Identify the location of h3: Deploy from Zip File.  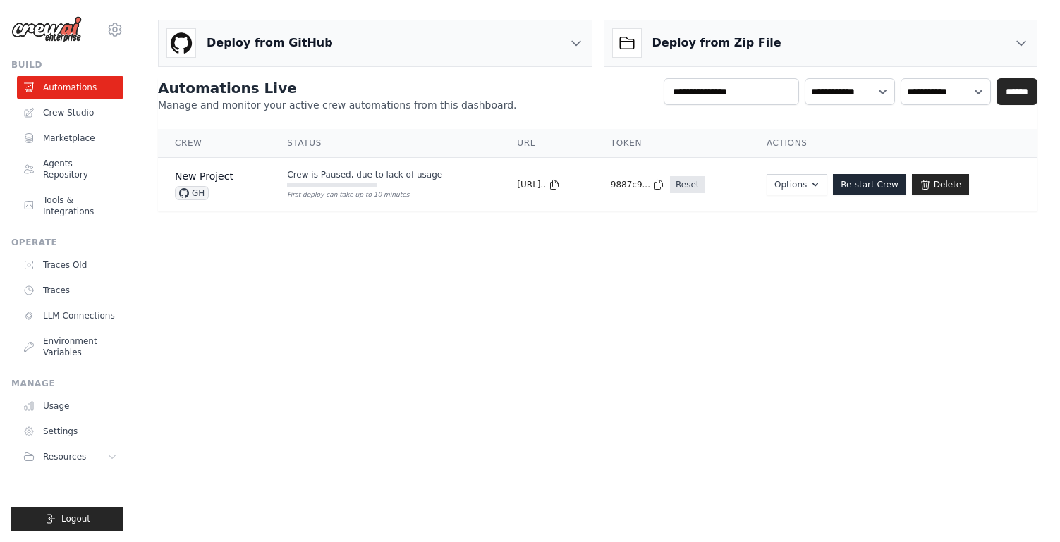
(717, 43).